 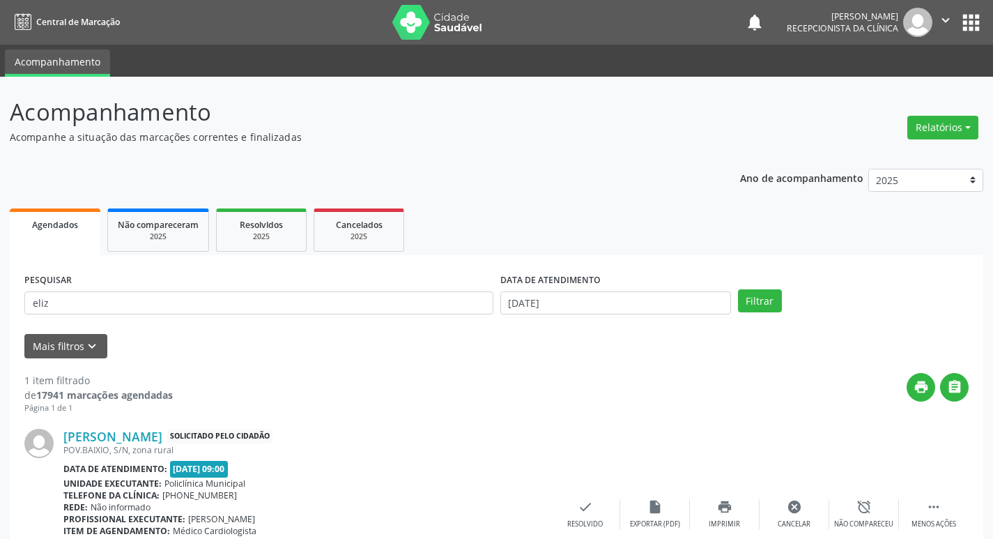 What do you see at coordinates (350, 137) in the screenshot?
I see `p: Acompanhe a situação das marcações correntes e finalizadas` at bounding box center [350, 137].